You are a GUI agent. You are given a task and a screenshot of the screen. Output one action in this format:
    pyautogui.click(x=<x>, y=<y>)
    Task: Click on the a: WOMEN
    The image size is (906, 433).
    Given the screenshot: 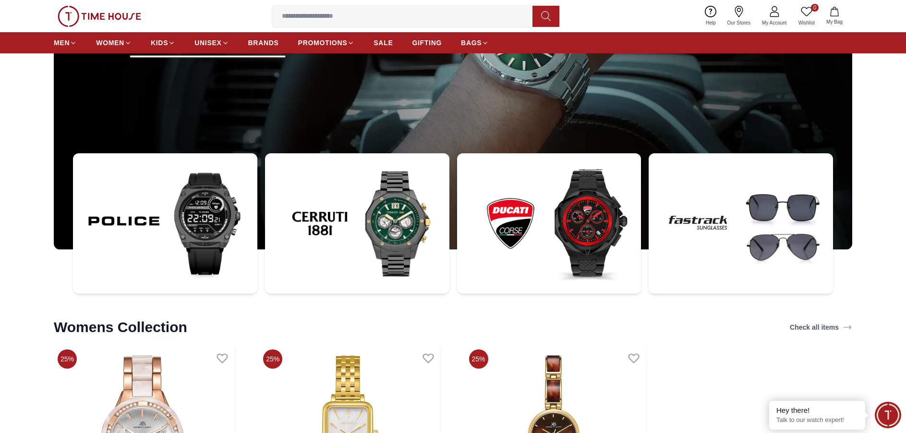 What is the action you would take?
    pyautogui.click(x=114, y=43)
    